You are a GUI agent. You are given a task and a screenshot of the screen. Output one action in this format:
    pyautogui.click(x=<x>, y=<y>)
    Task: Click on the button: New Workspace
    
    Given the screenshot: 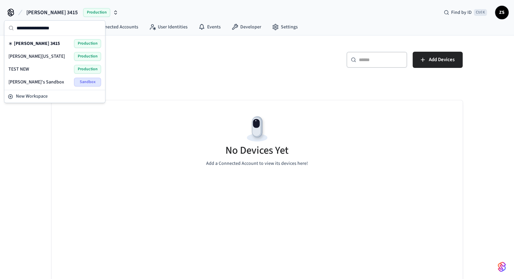 What is the action you would take?
    pyautogui.click(x=55, y=96)
    